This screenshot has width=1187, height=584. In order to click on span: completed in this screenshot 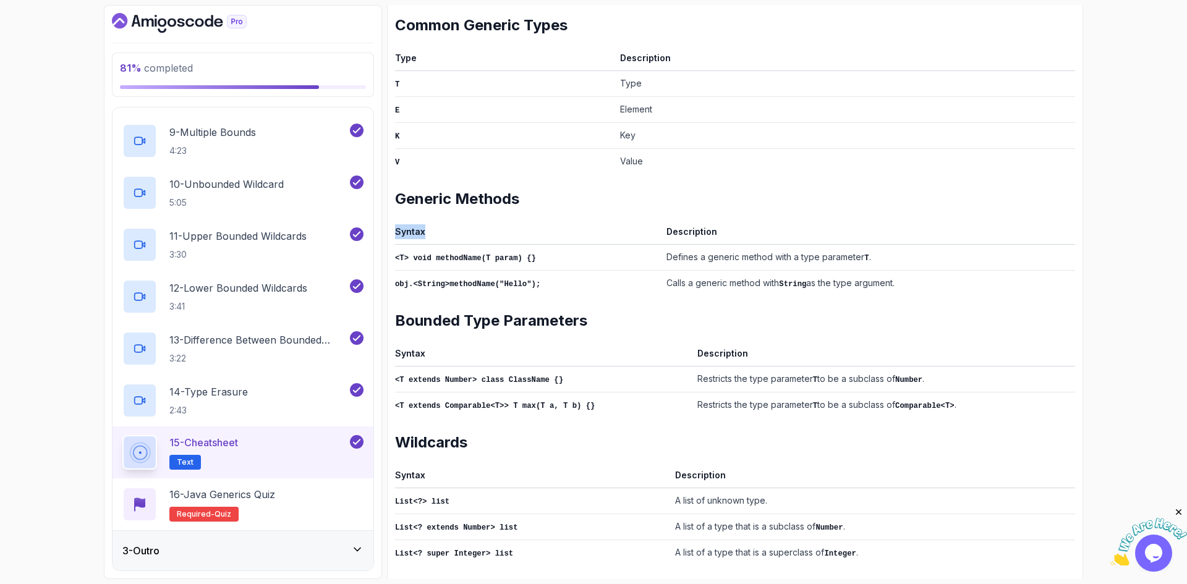, I will do `click(156, 68)`.